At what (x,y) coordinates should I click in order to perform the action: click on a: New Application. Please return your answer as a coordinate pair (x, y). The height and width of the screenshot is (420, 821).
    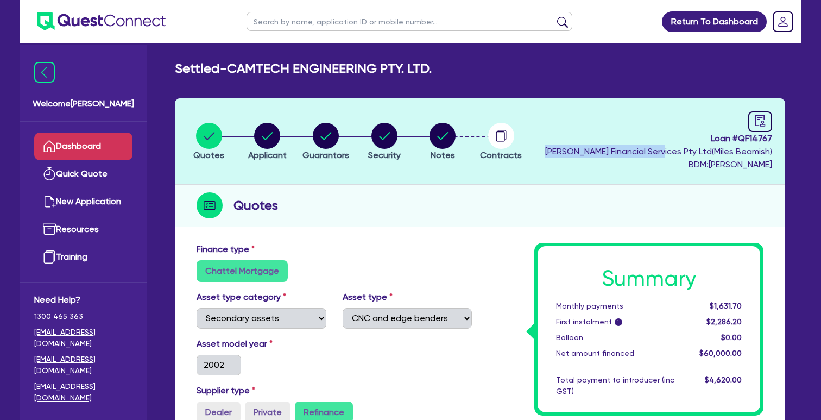
    Looking at the image, I should click on (83, 201).